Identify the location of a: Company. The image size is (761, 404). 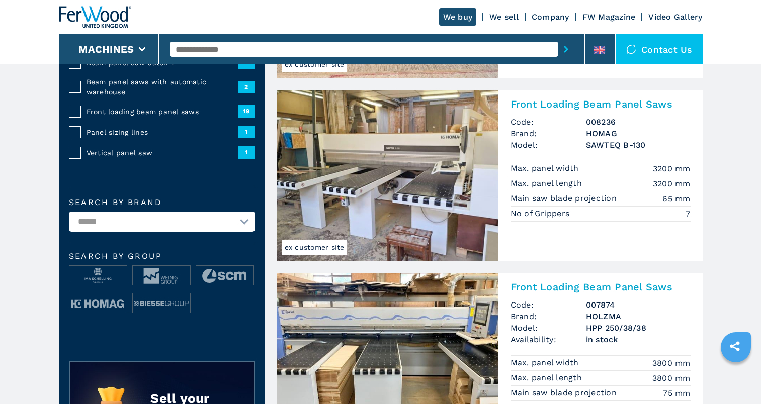
(550, 17).